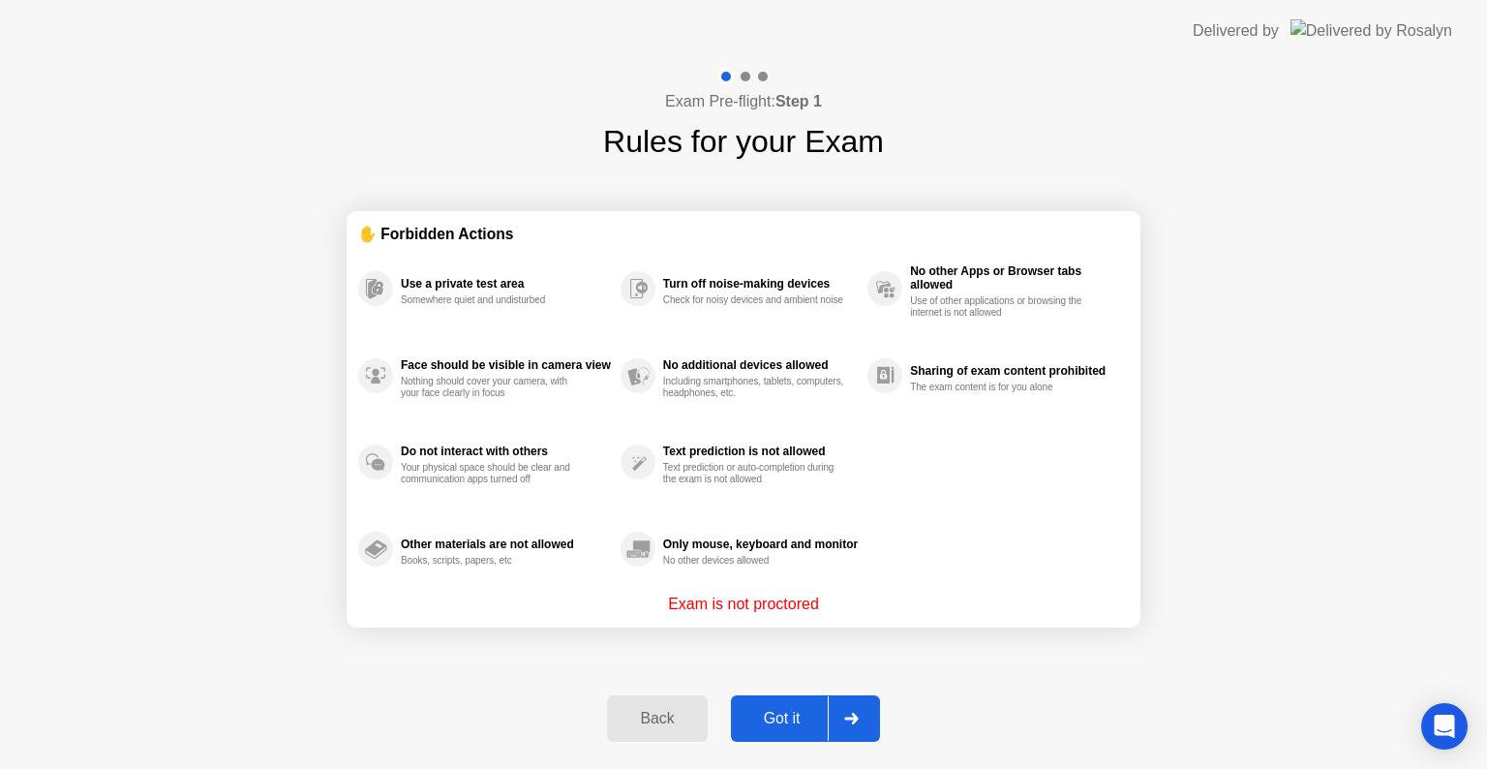 This screenshot has width=1487, height=769. What do you see at coordinates (656, 718) in the screenshot?
I see `div: Back` at bounding box center [656, 718].